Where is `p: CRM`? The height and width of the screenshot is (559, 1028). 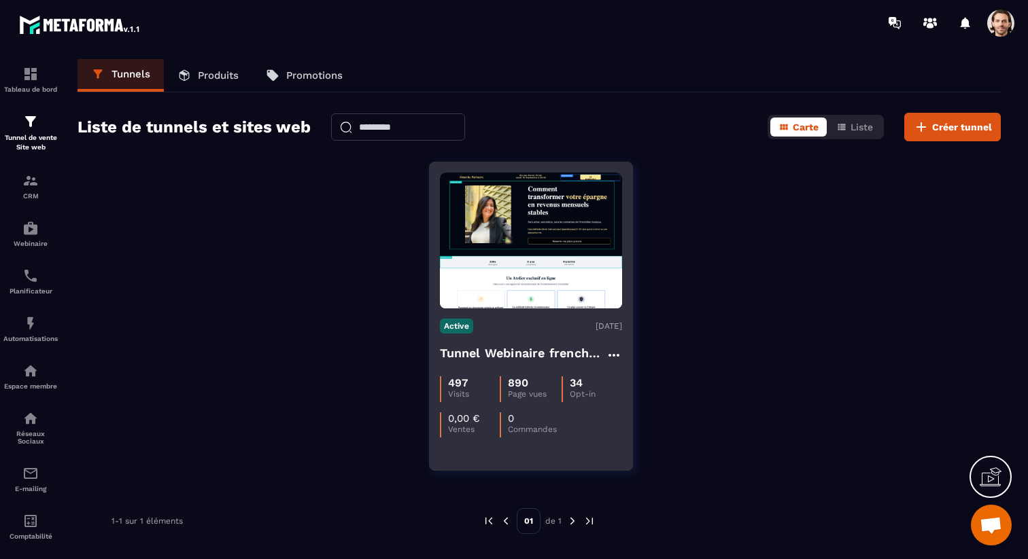 p: CRM is located at coordinates (31, 196).